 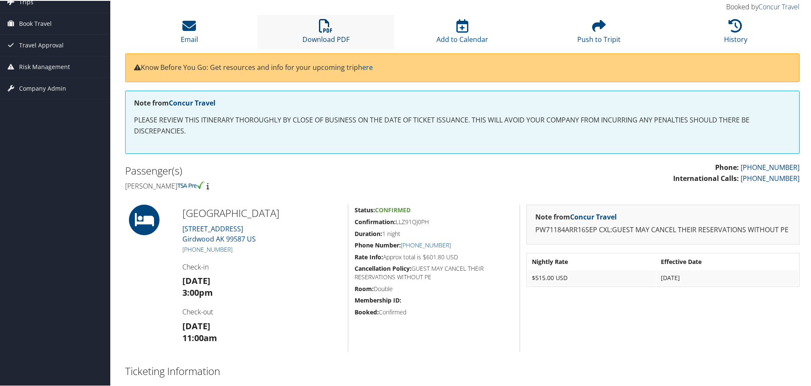 What do you see at coordinates (377, 244) in the screenshot?
I see `strong: Phone Number:` at bounding box center [377, 244].